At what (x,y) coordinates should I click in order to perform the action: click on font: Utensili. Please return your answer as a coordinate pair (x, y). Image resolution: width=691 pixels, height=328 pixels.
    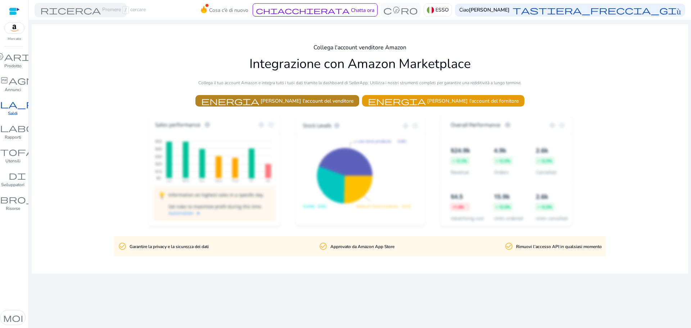
    Looking at the image, I should click on (13, 161).